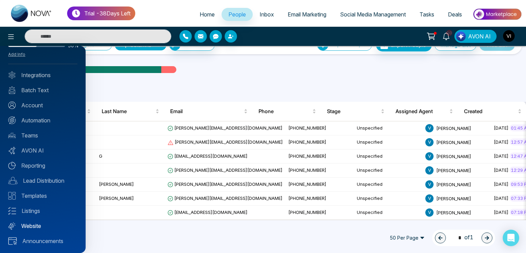 The image size is (526, 253). What do you see at coordinates (12, 195) in the screenshot?
I see `img: Templates.svg` at bounding box center [12, 195].